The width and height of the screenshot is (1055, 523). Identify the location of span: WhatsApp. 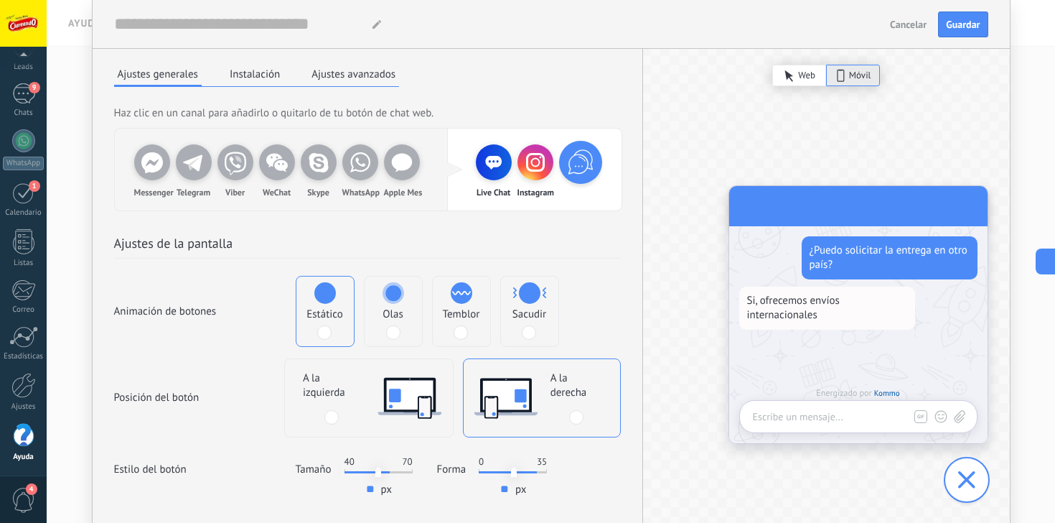
(360, 192).